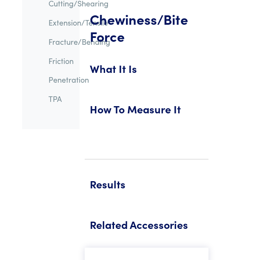  Describe the element at coordinates (78, 22) in the screenshot. I see `a: Extension/Tensile` at that location.